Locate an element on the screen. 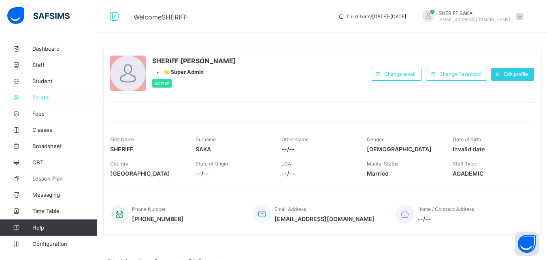 Image resolution: width=547 pixels, height=260 pixels. span: Dashboard is located at coordinates (65, 49).